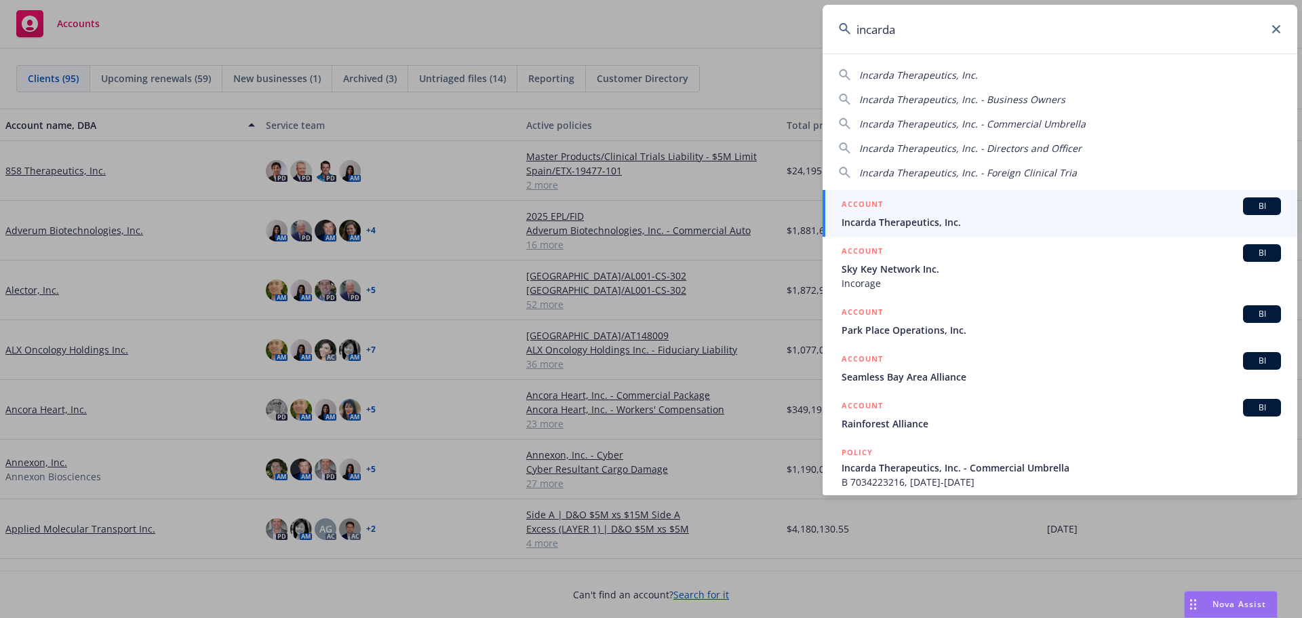 The height and width of the screenshot is (618, 1302). What do you see at coordinates (1192, 604) in the screenshot?
I see `div: Drag to move` at bounding box center [1192, 604].